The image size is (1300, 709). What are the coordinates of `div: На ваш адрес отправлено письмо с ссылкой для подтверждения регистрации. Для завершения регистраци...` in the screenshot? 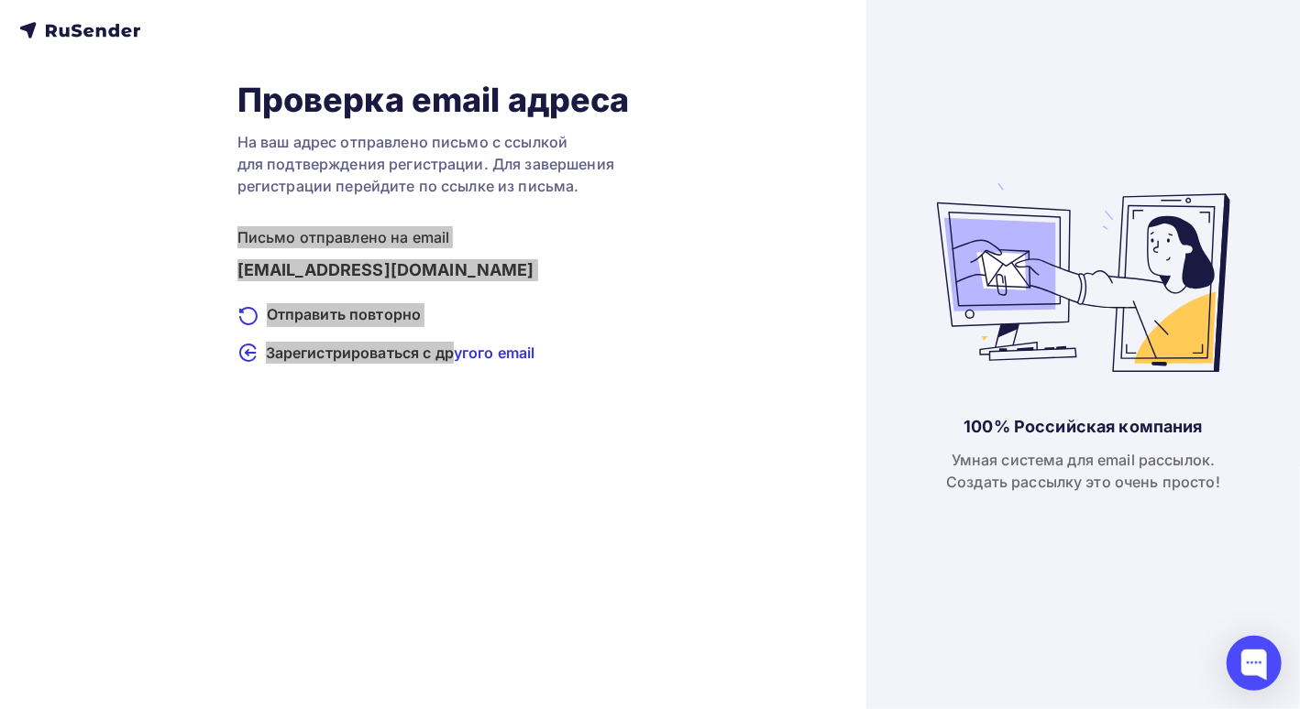 It's located at (433, 164).